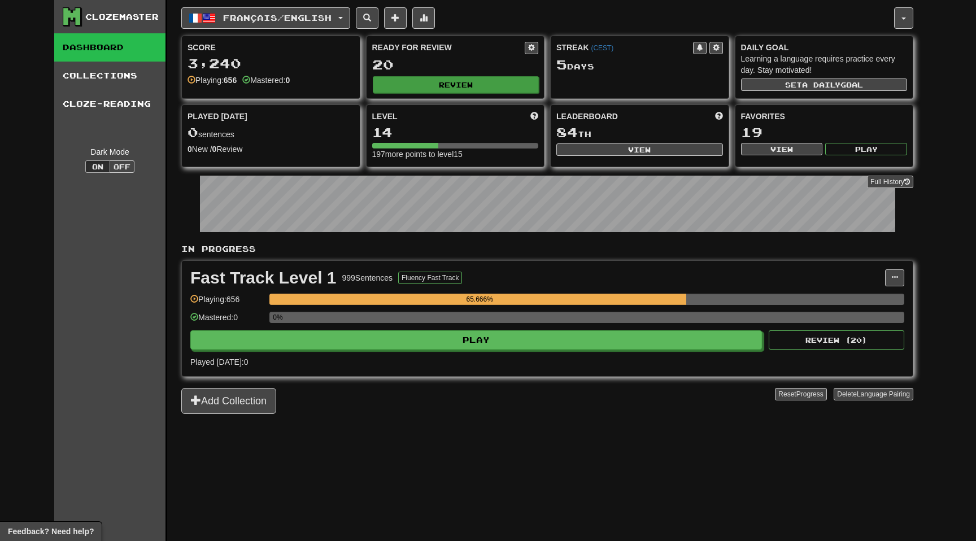 The height and width of the screenshot is (541, 976). I want to click on div: Streak, so click(625, 47).